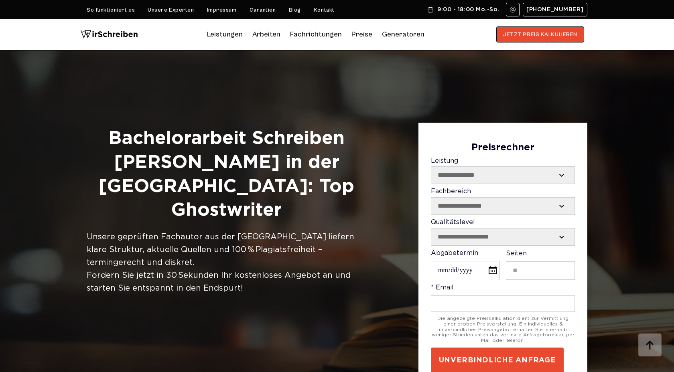  What do you see at coordinates (650, 346) in the screenshot?
I see `img: button top` at bounding box center [650, 346].